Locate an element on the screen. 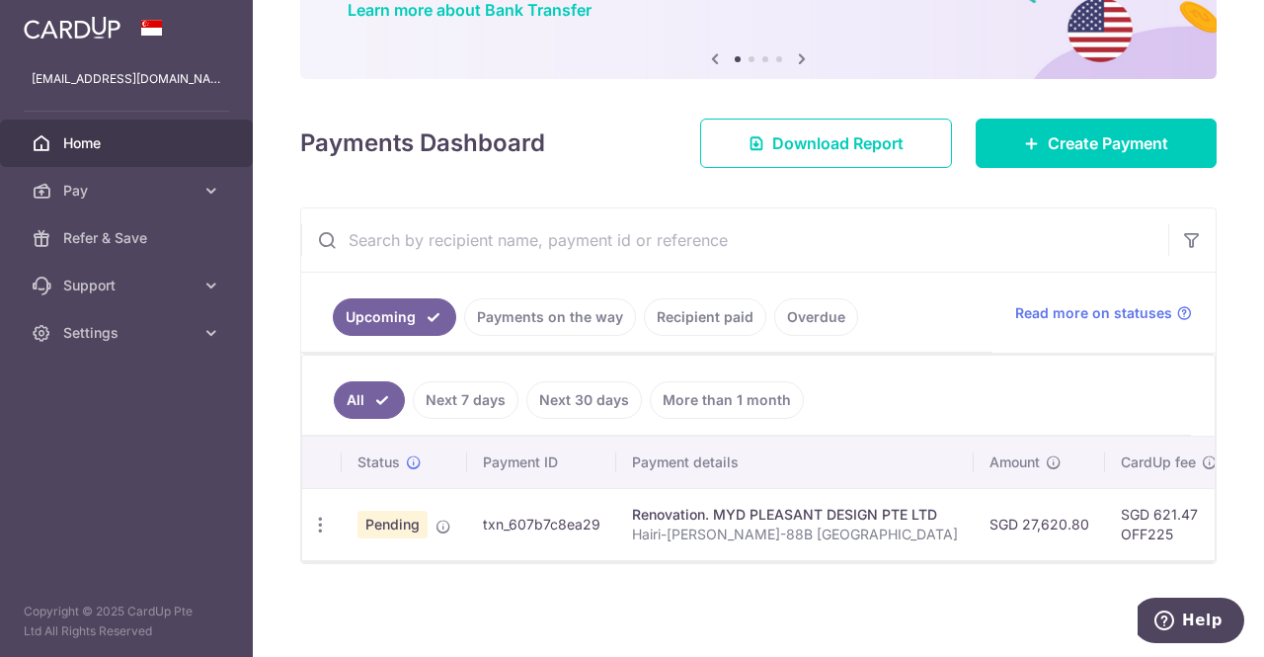 Image resolution: width=1264 pixels, height=657 pixels. td: txn_607b7c8ea29 is located at coordinates (541, 523).